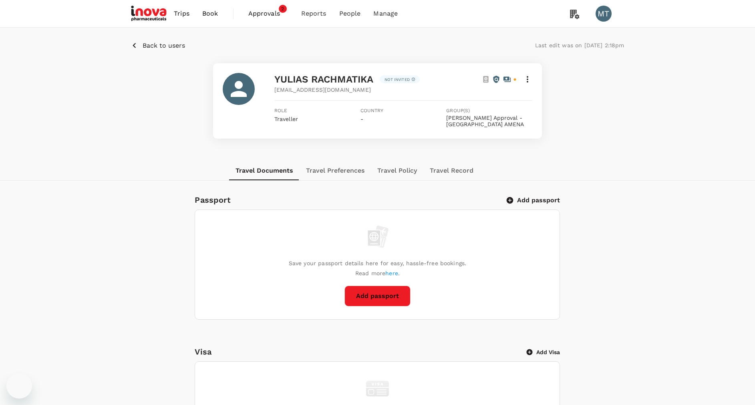 The image size is (755, 405). I want to click on img: empty passport, so click(377, 237).